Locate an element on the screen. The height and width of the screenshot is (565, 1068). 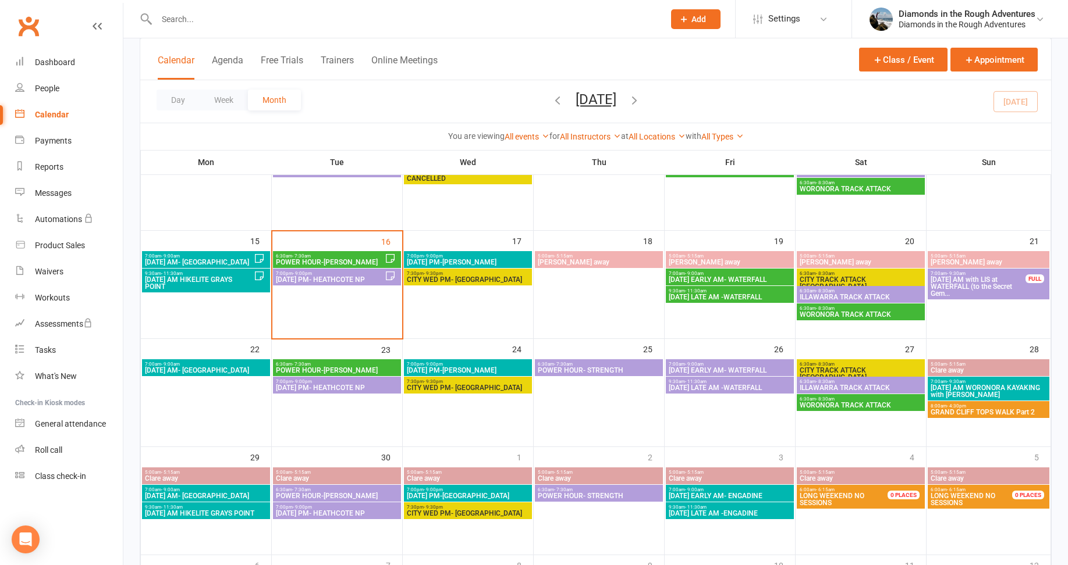
span: 9:30am is located at coordinates (206, 507).